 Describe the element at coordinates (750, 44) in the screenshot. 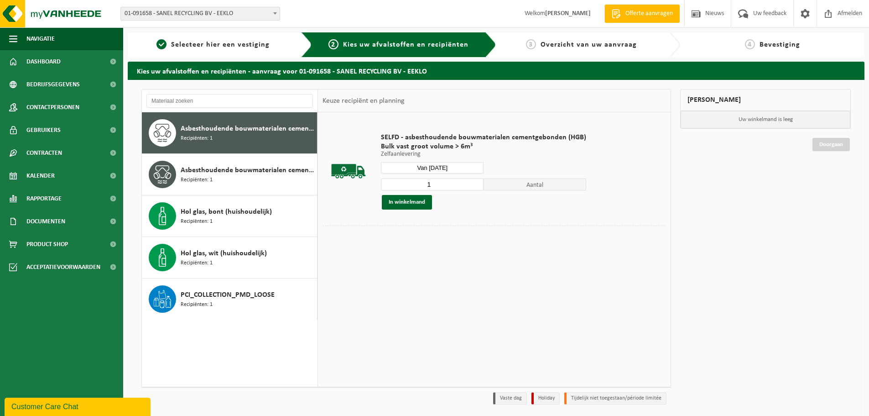

I see `span: 4` at that location.